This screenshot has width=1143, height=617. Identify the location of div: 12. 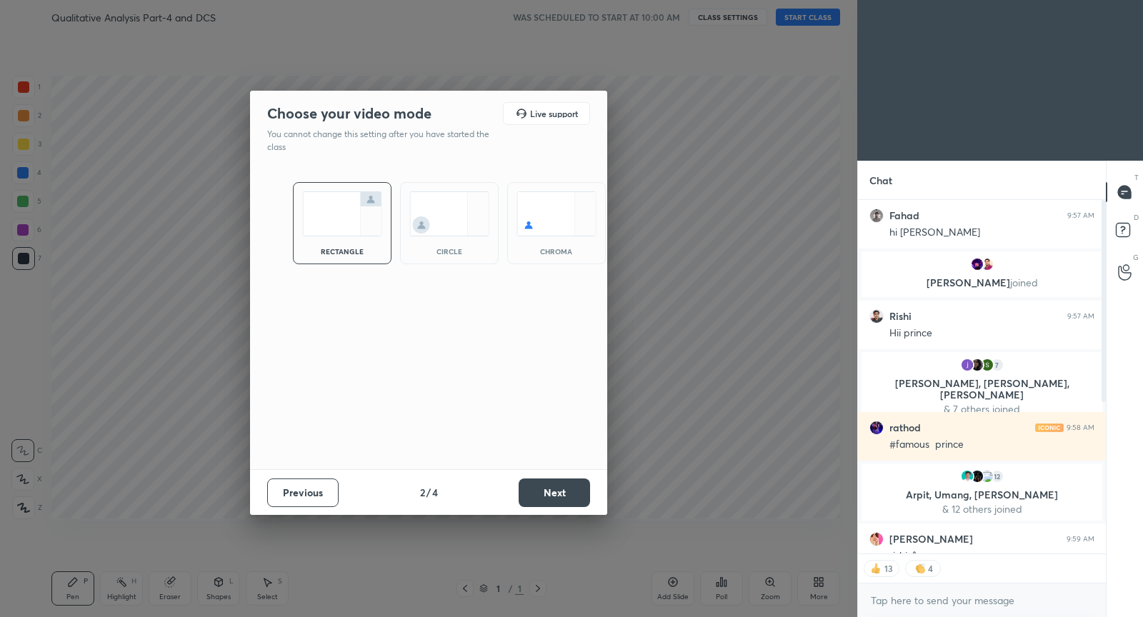
(997, 477).